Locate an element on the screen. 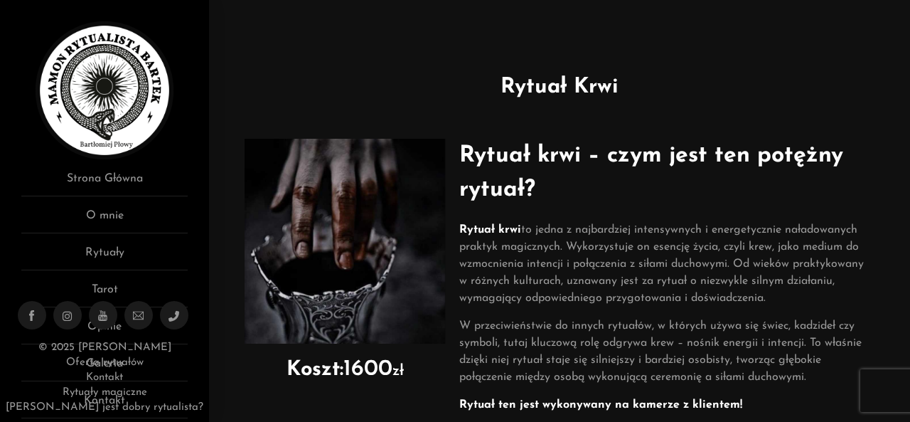 The image size is (910, 422). p: W przeciwieństwie do innych rytuałów, w których używa się świec, kadzideł czy symboli, tutaj kluc... is located at coordinates (667, 351).